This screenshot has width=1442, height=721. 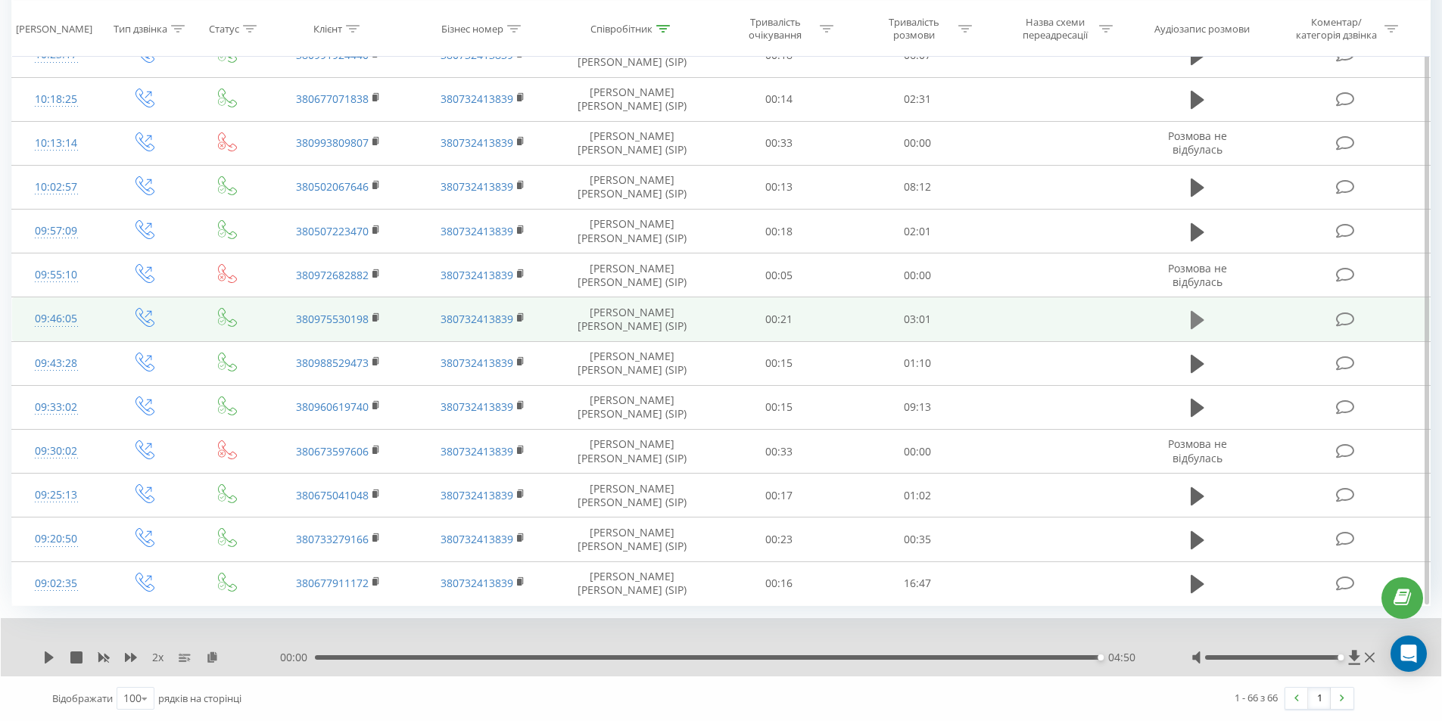 What do you see at coordinates (472, 28) in the screenshot?
I see `div: Бізнес номер` at bounding box center [472, 28].